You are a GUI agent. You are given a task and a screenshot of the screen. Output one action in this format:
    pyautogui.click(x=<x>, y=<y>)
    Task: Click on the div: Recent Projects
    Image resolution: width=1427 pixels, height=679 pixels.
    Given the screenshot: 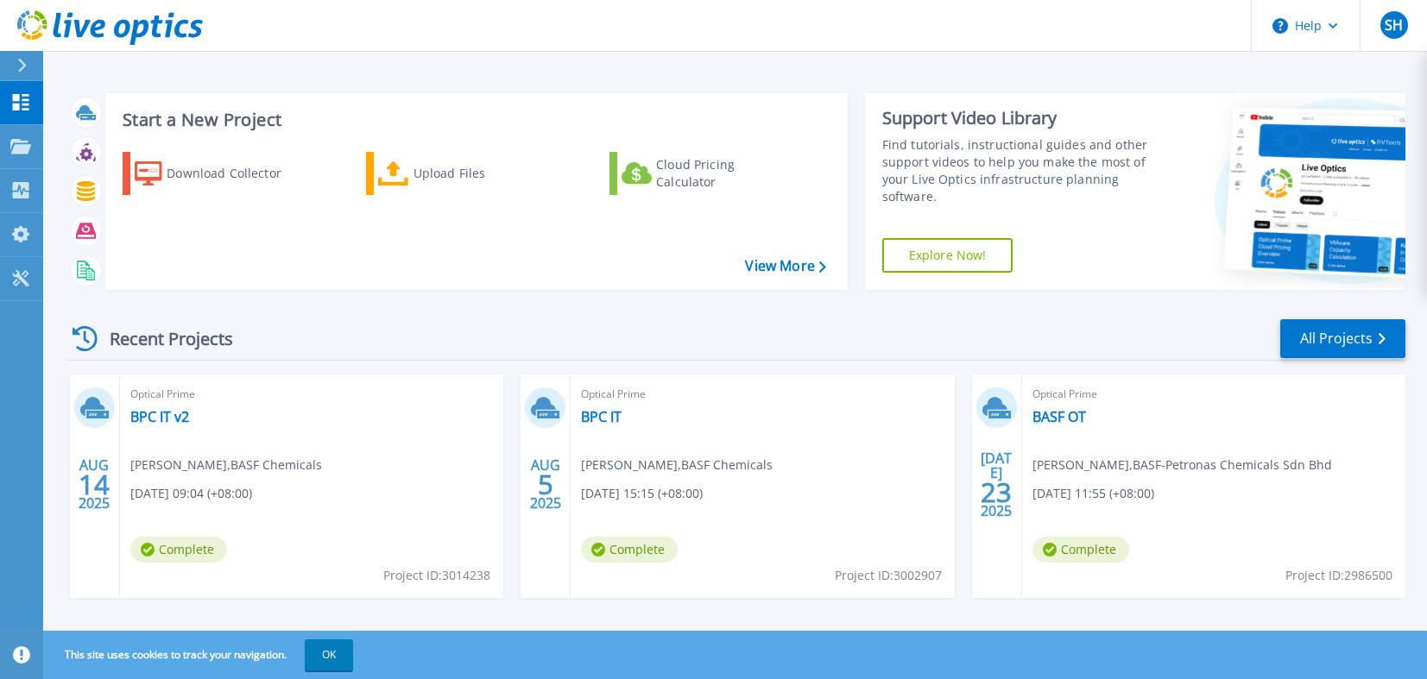 What is the action you would take?
    pyautogui.click(x=161, y=338)
    